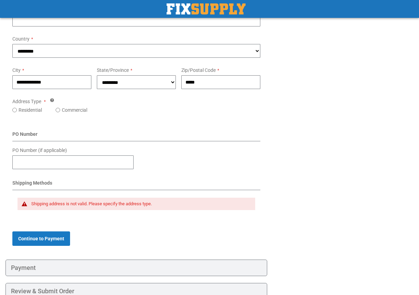  I want to click on div: Shipping address is not valid. Please specify the address type., so click(140, 204).